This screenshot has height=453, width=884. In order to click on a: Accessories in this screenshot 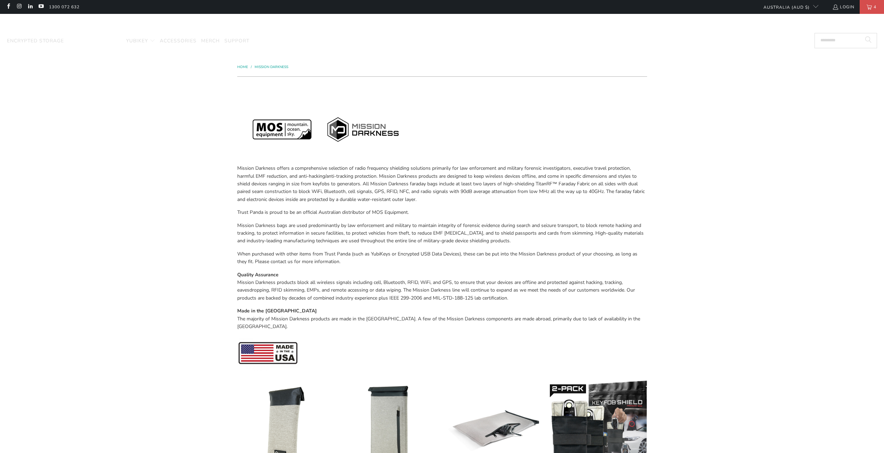, I will do `click(178, 41)`.